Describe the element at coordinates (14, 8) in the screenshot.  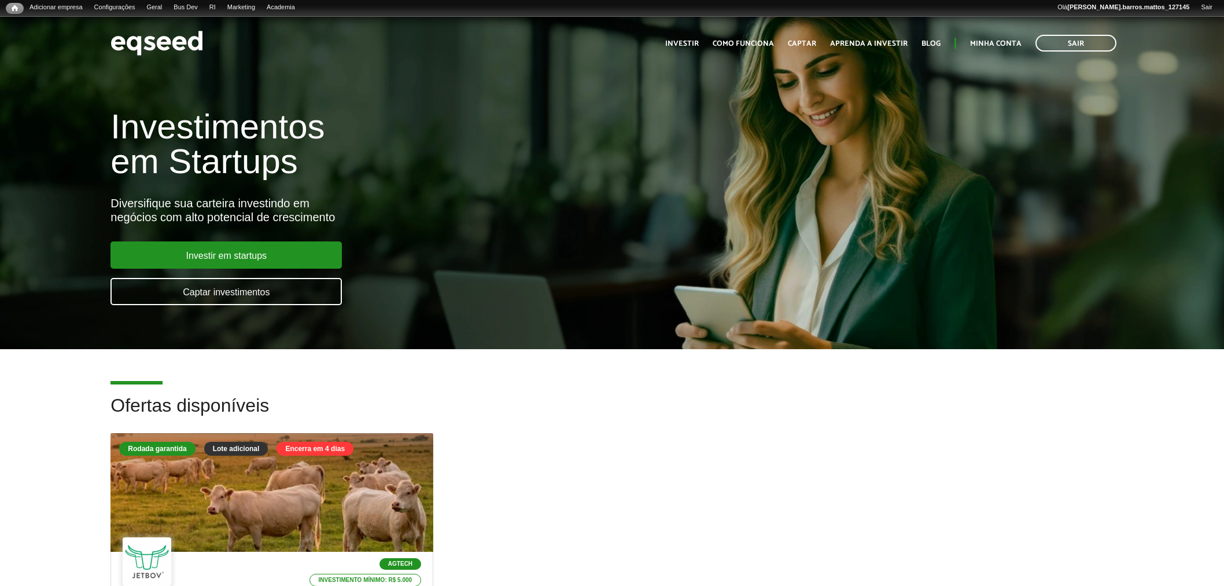
I see `span: Início` at that location.